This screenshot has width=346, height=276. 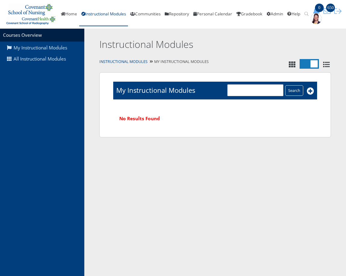 I want to click on input: Search, so click(x=294, y=90).